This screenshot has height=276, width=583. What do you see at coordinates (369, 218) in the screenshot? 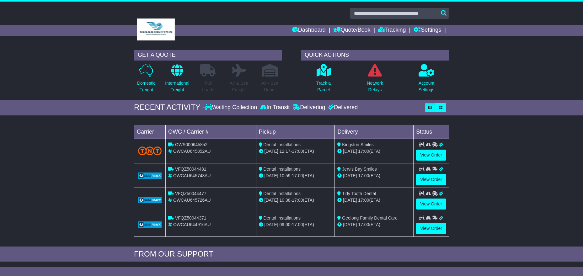
I see `span: Geelong Family Dental Care` at bounding box center [369, 218].